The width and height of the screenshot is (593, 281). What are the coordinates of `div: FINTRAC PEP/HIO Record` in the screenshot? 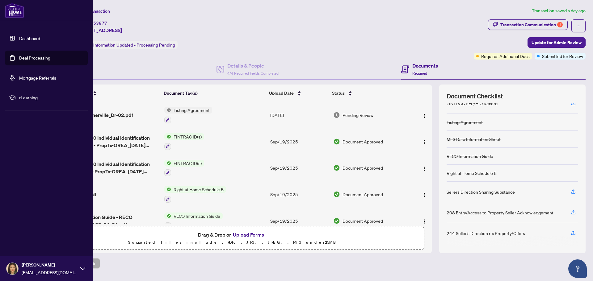 It's located at (472, 103).